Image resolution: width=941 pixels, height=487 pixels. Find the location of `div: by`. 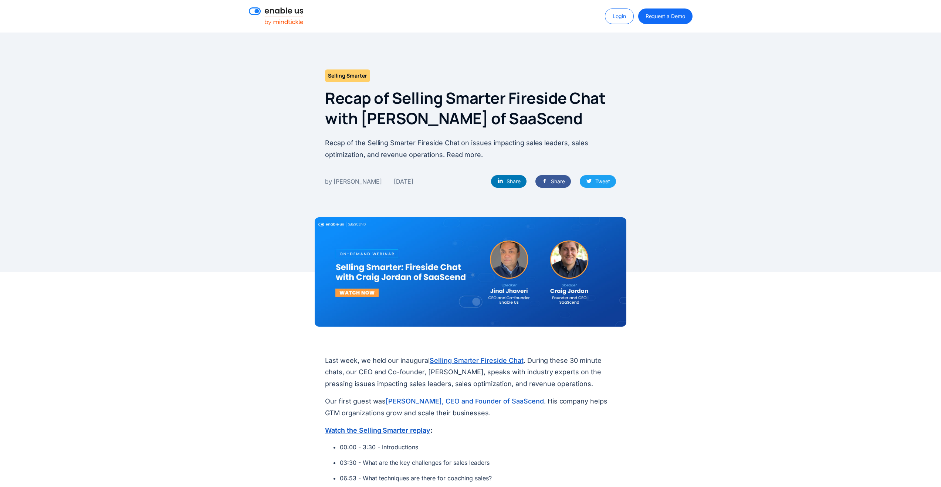

div: by is located at coordinates (328, 181).